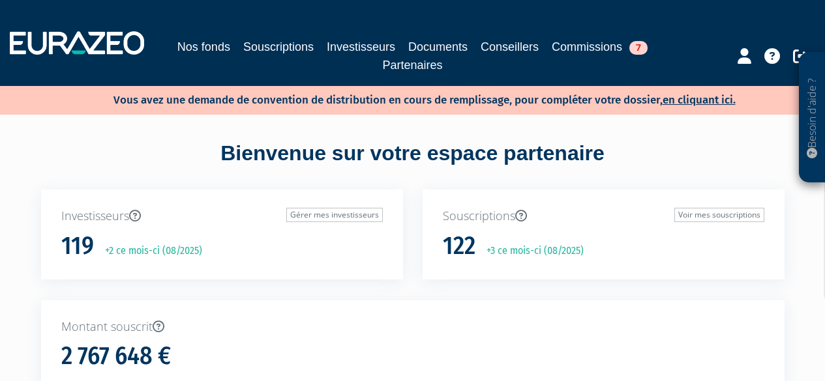 The height and width of the screenshot is (381, 825). I want to click on p: Besoin d'aide ?, so click(812, 118).